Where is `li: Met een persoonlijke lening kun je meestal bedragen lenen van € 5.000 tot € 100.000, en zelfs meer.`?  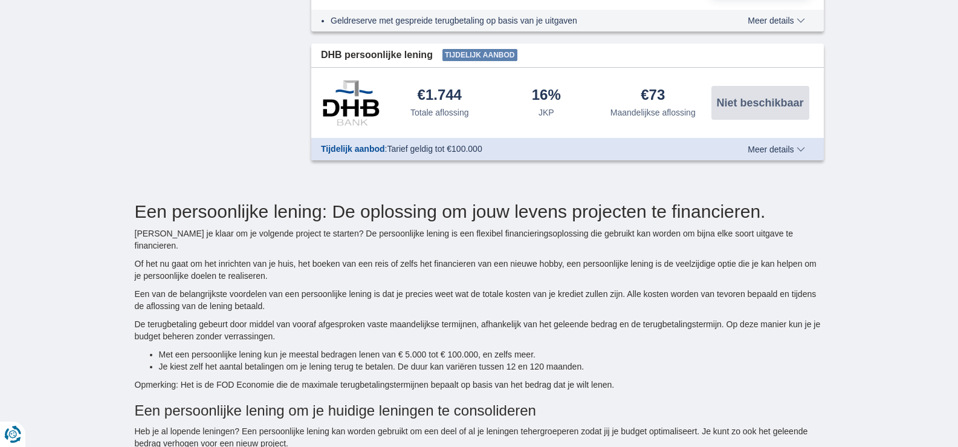
li: Met een persoonlijke lening kun je meestal bedragen lenen van € 5.000 tot € 100.000, en zelfs meer. is located at coordinates (491, 354).